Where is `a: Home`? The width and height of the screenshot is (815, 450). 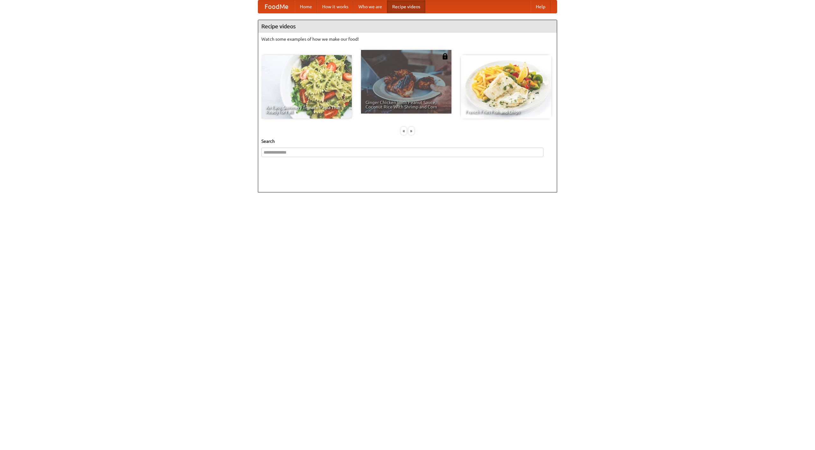
a: Home is located at coordinates (306, 7).